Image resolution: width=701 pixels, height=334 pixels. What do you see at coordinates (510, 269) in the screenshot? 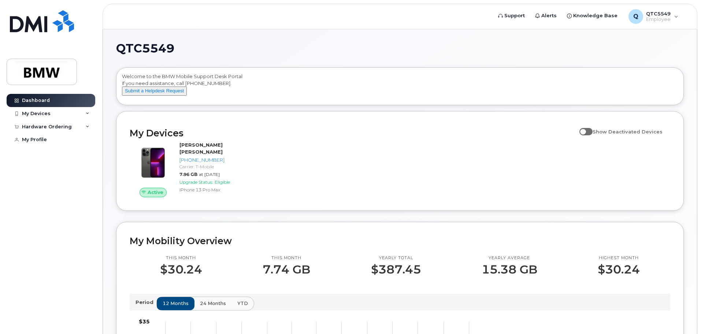
I see `p: 15.38 GB` at bounding box center [510, 269].